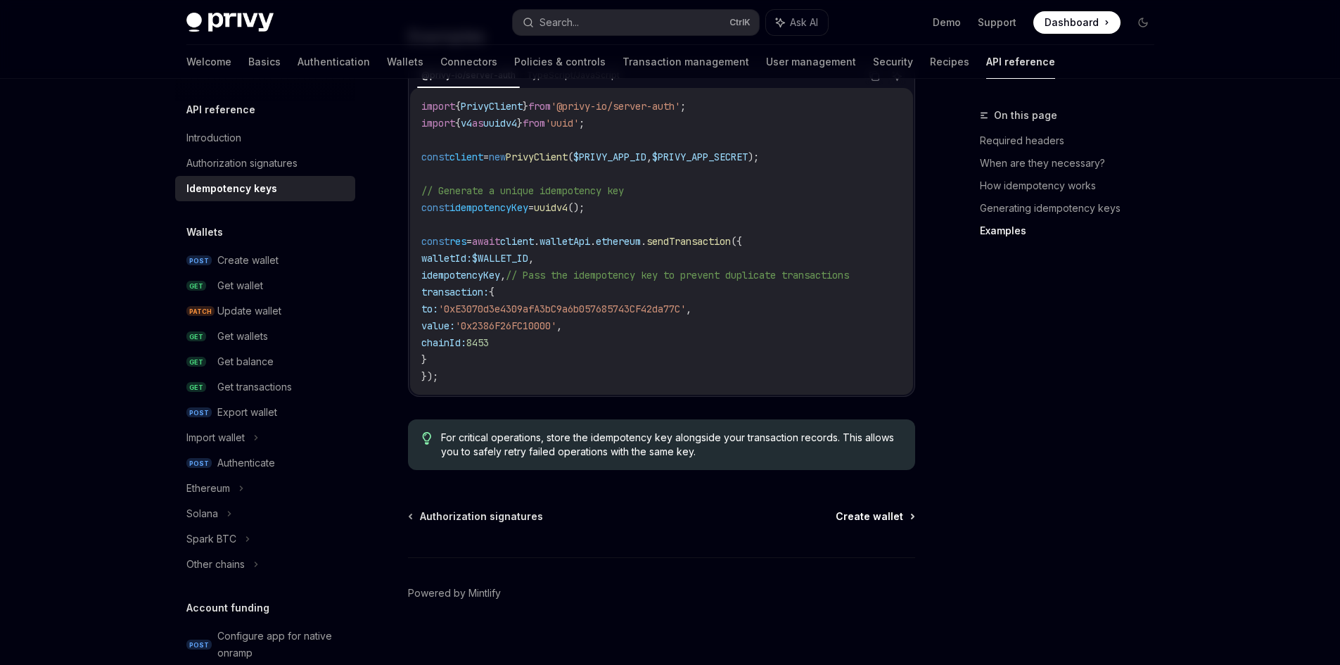  What do you see at coordinates (559, 23) in the screenshot?
I see `div: Search...` at bounding box center [559, 23].